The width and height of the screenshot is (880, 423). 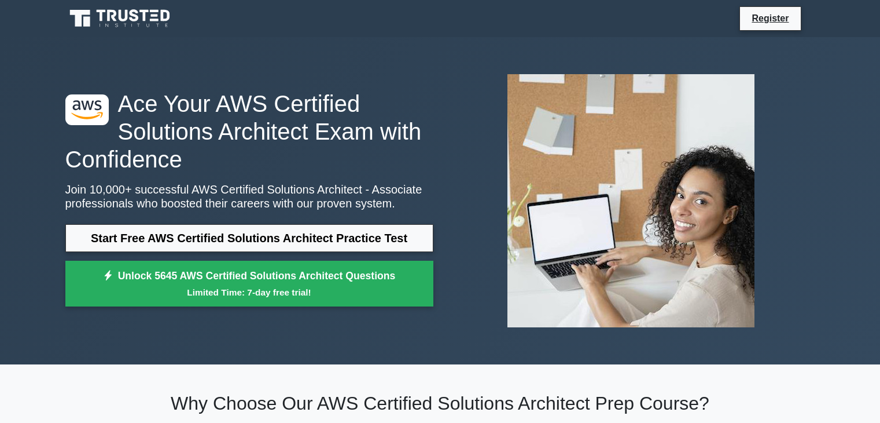 I want to click on a: Unlock 5645 AWS Certified Solutions Architect QuestionsLimited Time: 7-day free trial!, so click(x=249, y=284).